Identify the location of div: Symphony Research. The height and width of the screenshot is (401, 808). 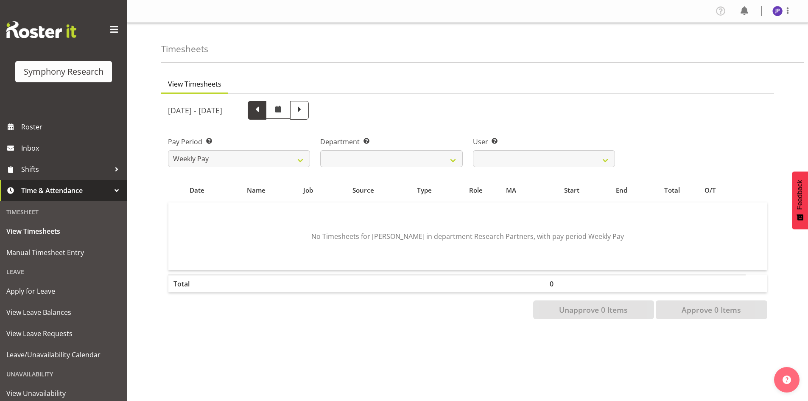
(64, 72).